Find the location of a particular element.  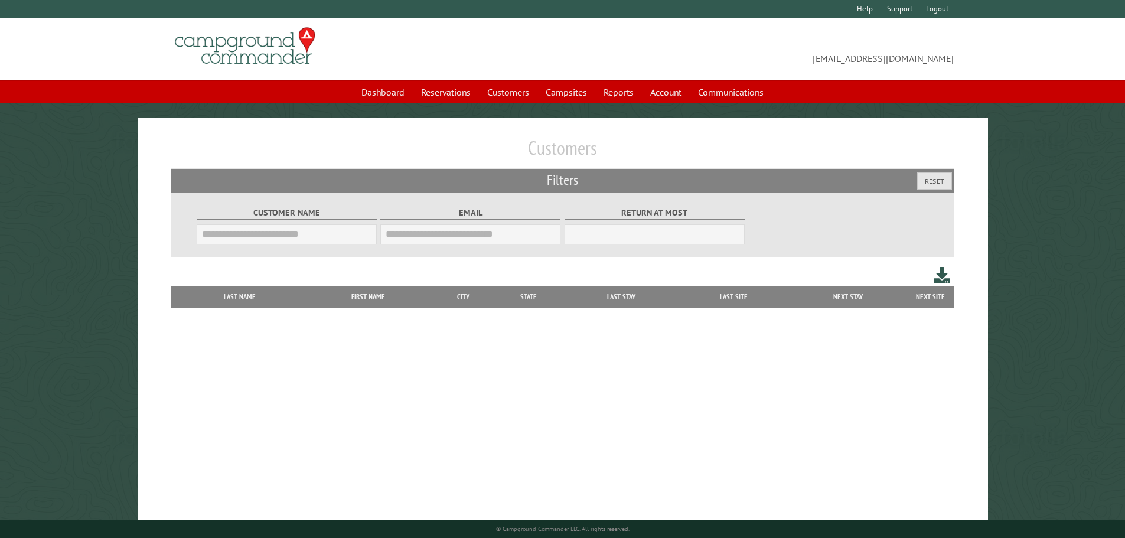

th: Last Name is located at coordinates (240, 297).